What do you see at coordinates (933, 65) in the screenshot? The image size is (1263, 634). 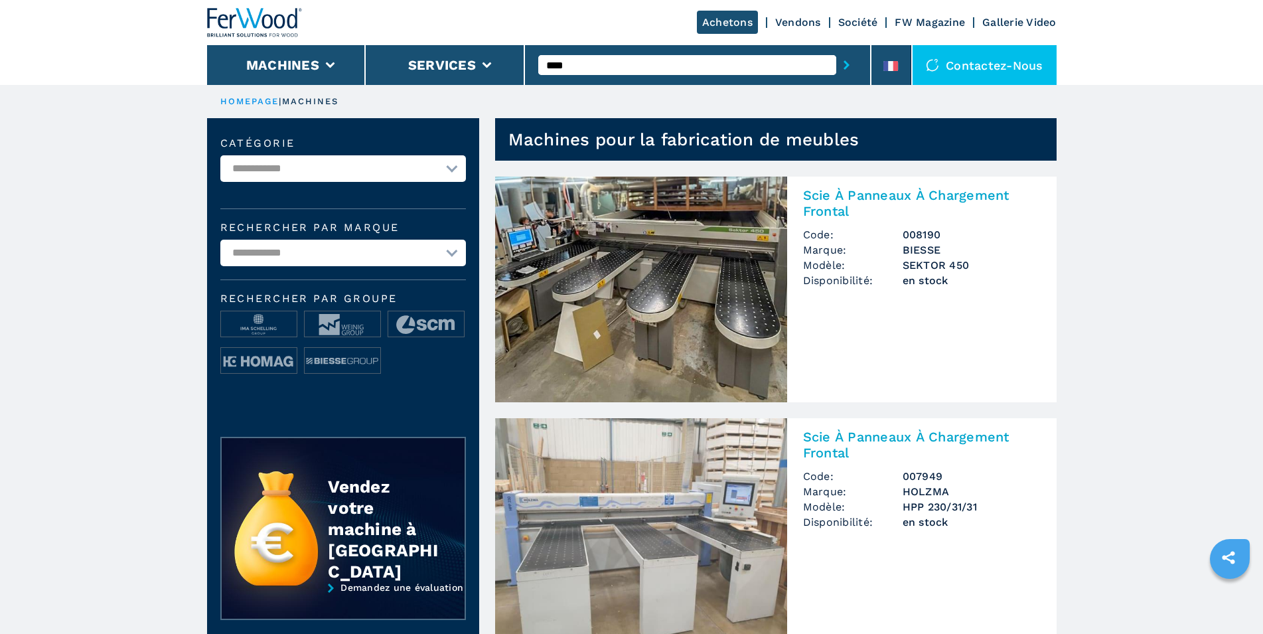 I see `img: Contactez-nous` at bounding box center [933, 65].